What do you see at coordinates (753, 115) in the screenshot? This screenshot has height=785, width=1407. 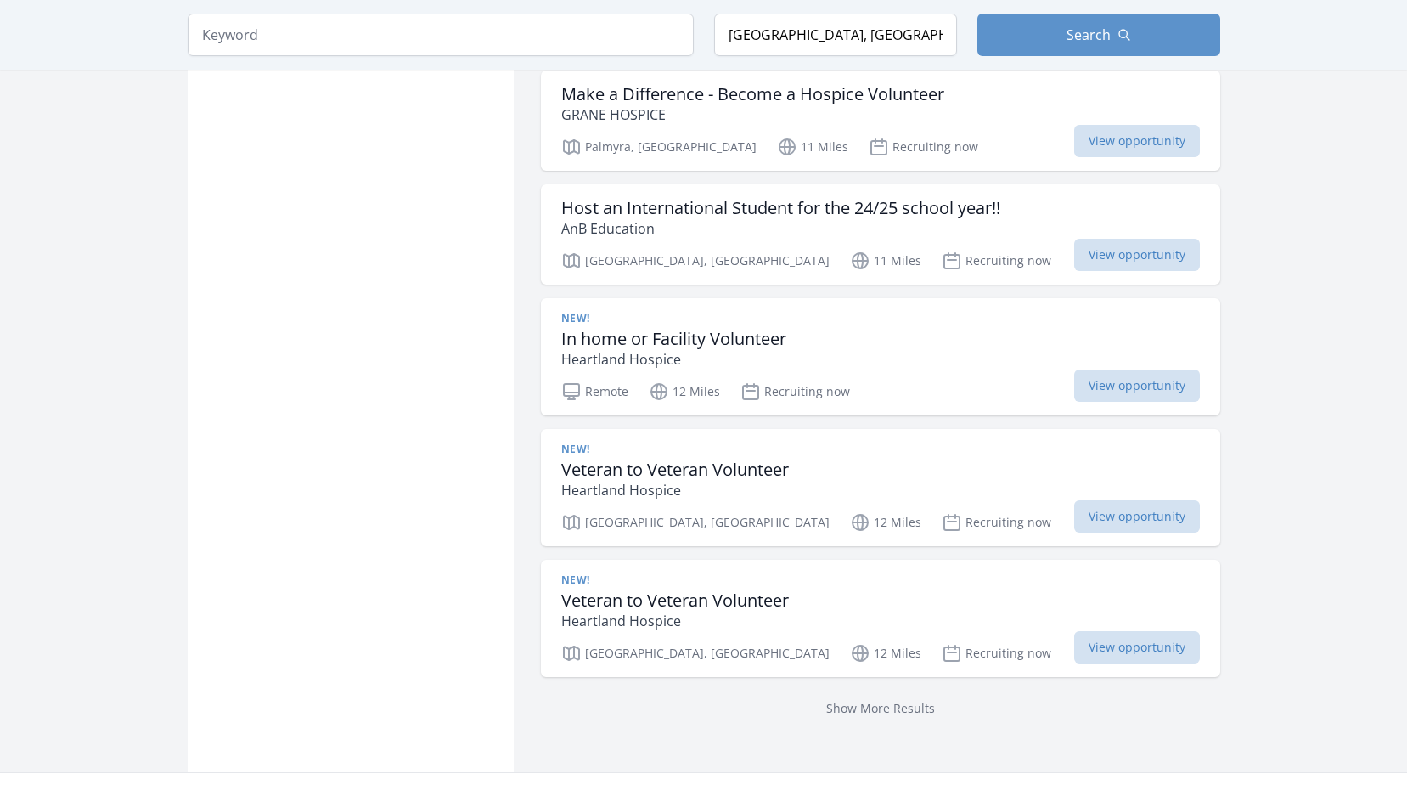 I see `p: GRANE HOSPICE` at bounding box center [753, 115].